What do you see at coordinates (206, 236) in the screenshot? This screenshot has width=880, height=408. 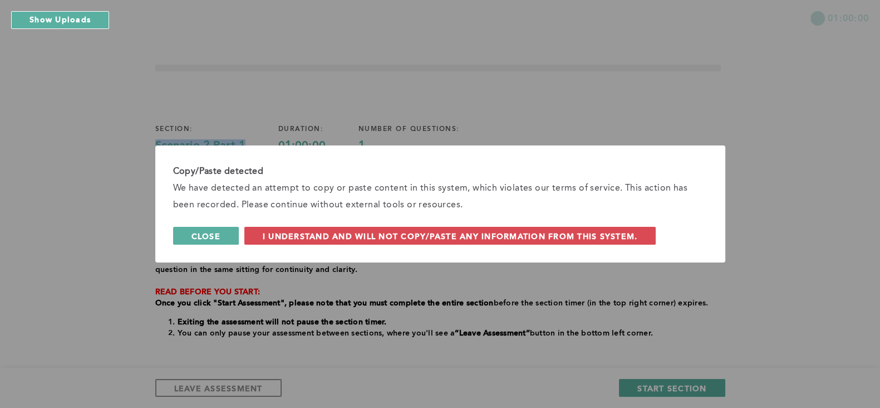 I see `button: Close` at bounding box center [206, 236].